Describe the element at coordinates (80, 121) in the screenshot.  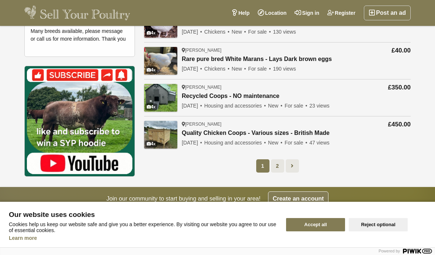
I see `img: Mat Atkinson Farming YouTube Channel` at that location.